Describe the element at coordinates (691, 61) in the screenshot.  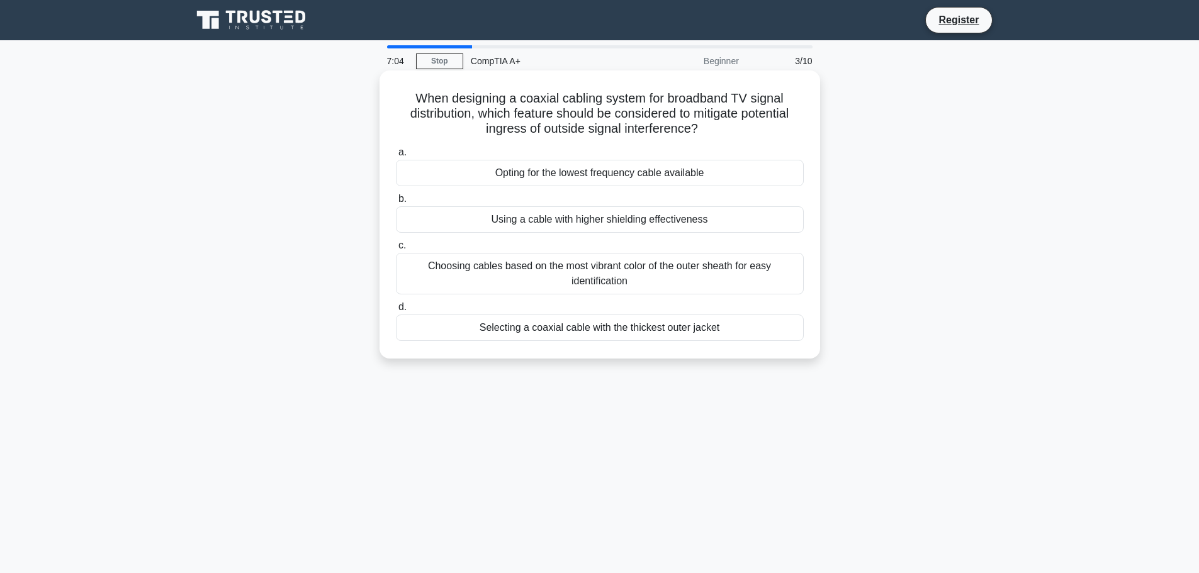
I see `div: Beginner` at that location.